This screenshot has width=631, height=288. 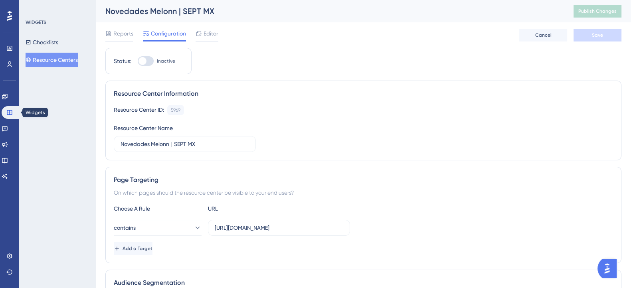 What do you see at coordinates (363, 180) in the screenshot?
I see `div: Page Targeting` at bounding box center [363, 180].